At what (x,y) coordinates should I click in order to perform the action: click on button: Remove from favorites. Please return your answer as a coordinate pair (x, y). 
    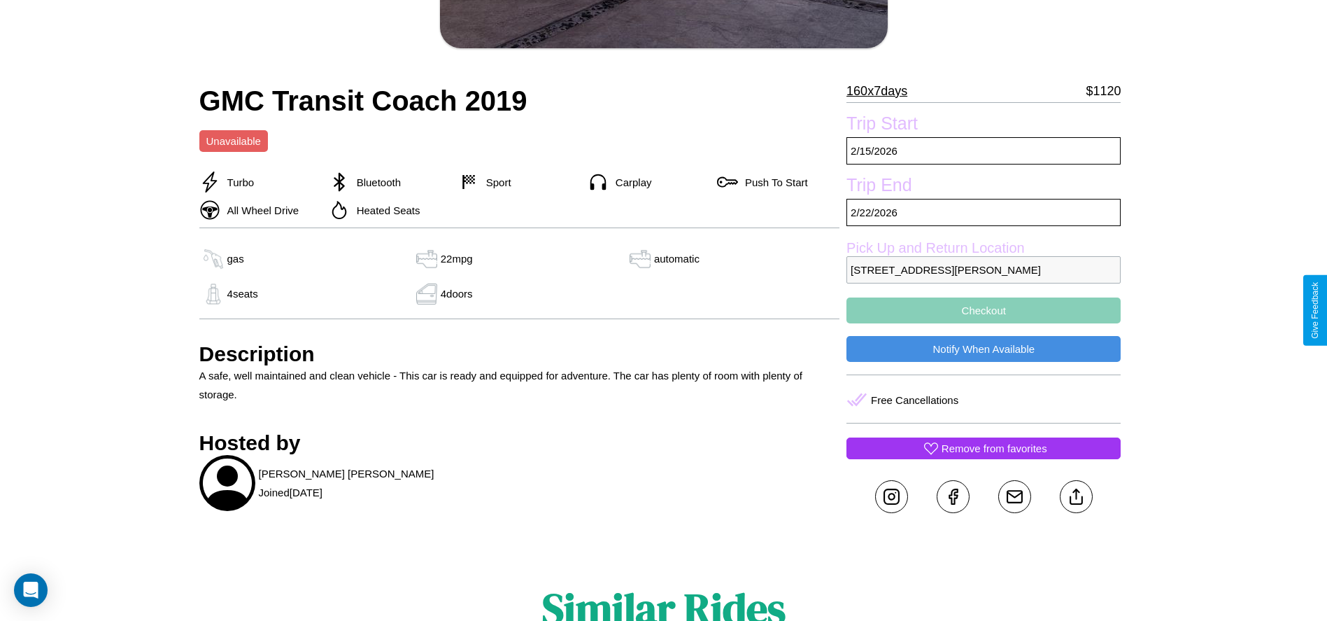
    Looking at the image, I should click on (984, 448).